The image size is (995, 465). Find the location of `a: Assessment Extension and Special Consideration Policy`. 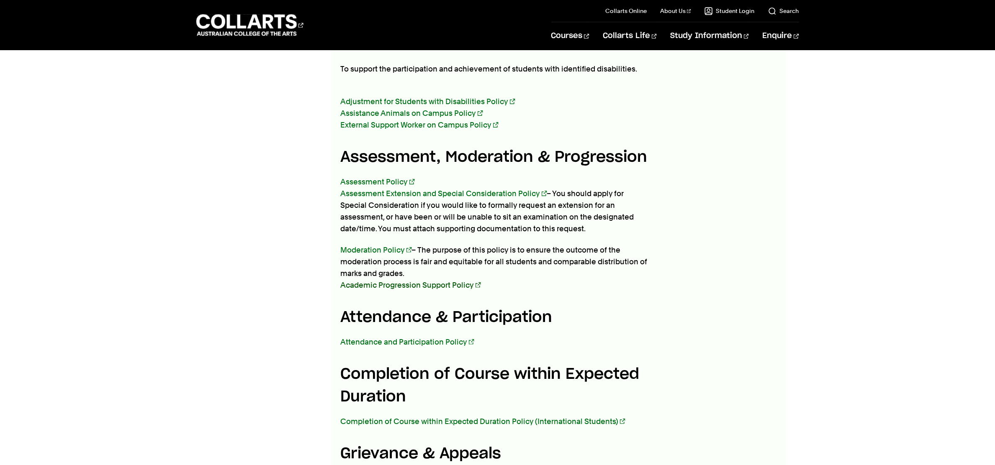

a: Assessment Extension and Special Consideration Policy is located at coordinates (444, 193).